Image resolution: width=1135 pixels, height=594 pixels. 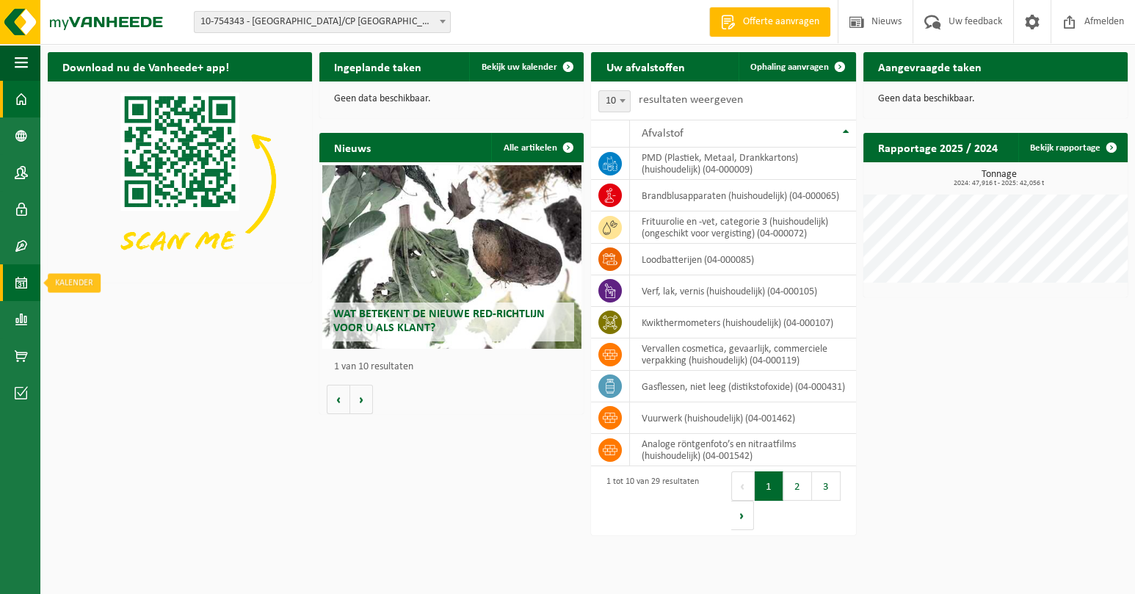 I want to click on td: vuurwerk (huishoudelijk) (04-001462), so click(x=742, y=418).